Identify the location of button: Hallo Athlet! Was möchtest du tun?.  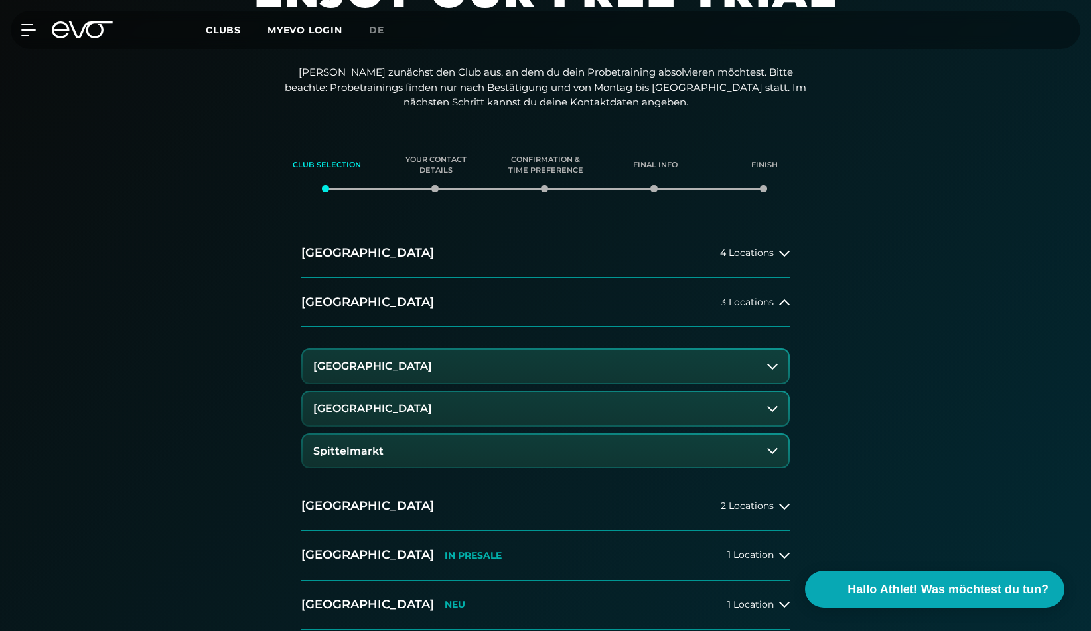
(934, 589).